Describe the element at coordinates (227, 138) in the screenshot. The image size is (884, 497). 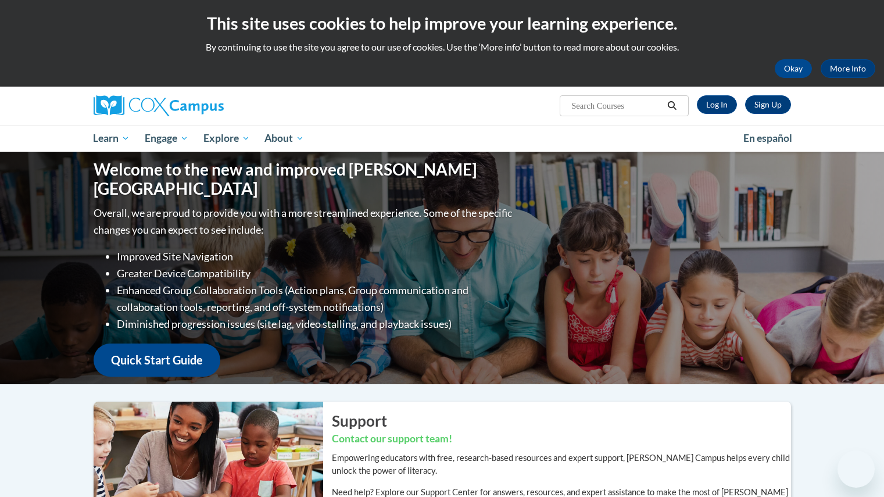
I see `span: Explore` at that location.